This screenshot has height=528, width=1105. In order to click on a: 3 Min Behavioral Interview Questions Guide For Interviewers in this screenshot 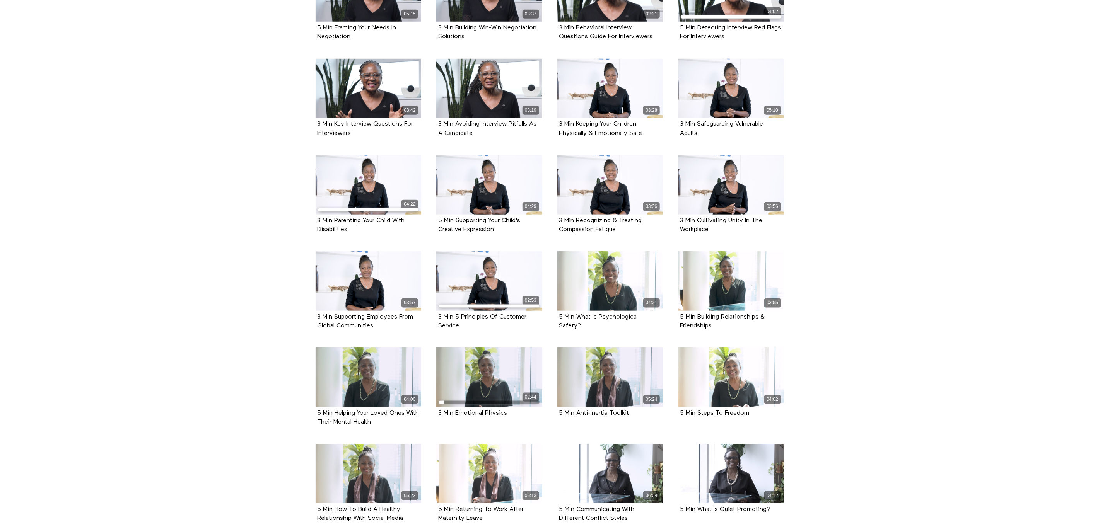, I will do `click(606, 32)`.